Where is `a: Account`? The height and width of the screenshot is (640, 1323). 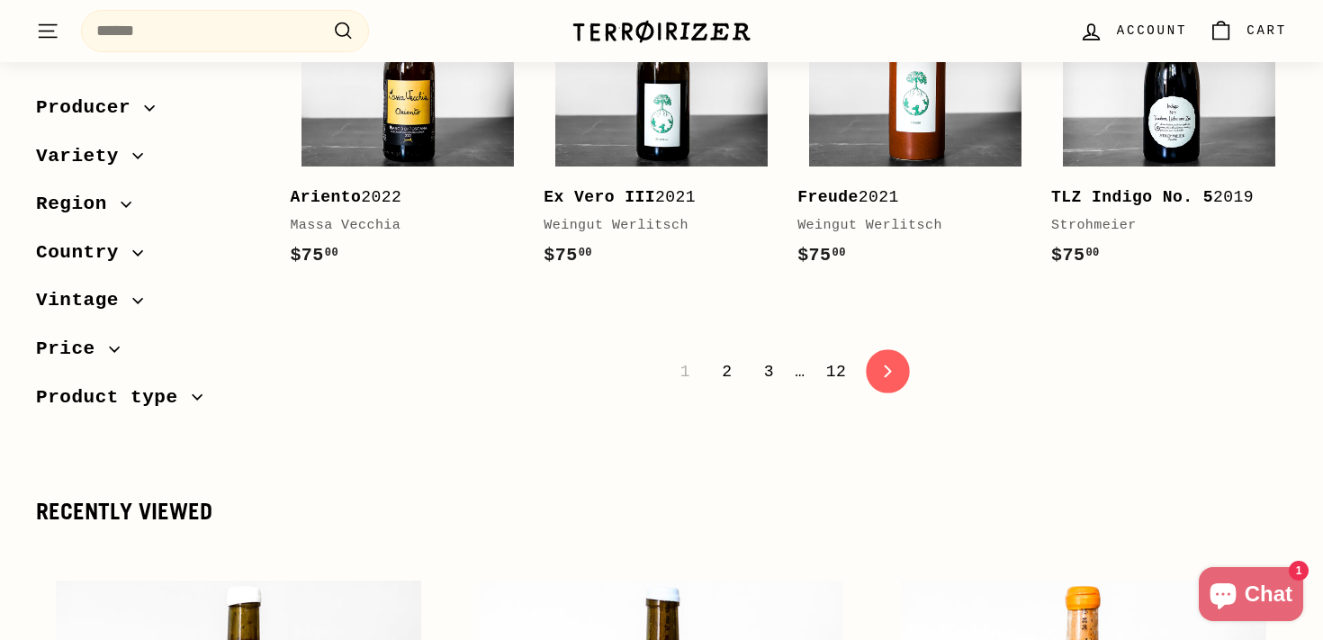 a: Account is located at coordinates (1133, 31).